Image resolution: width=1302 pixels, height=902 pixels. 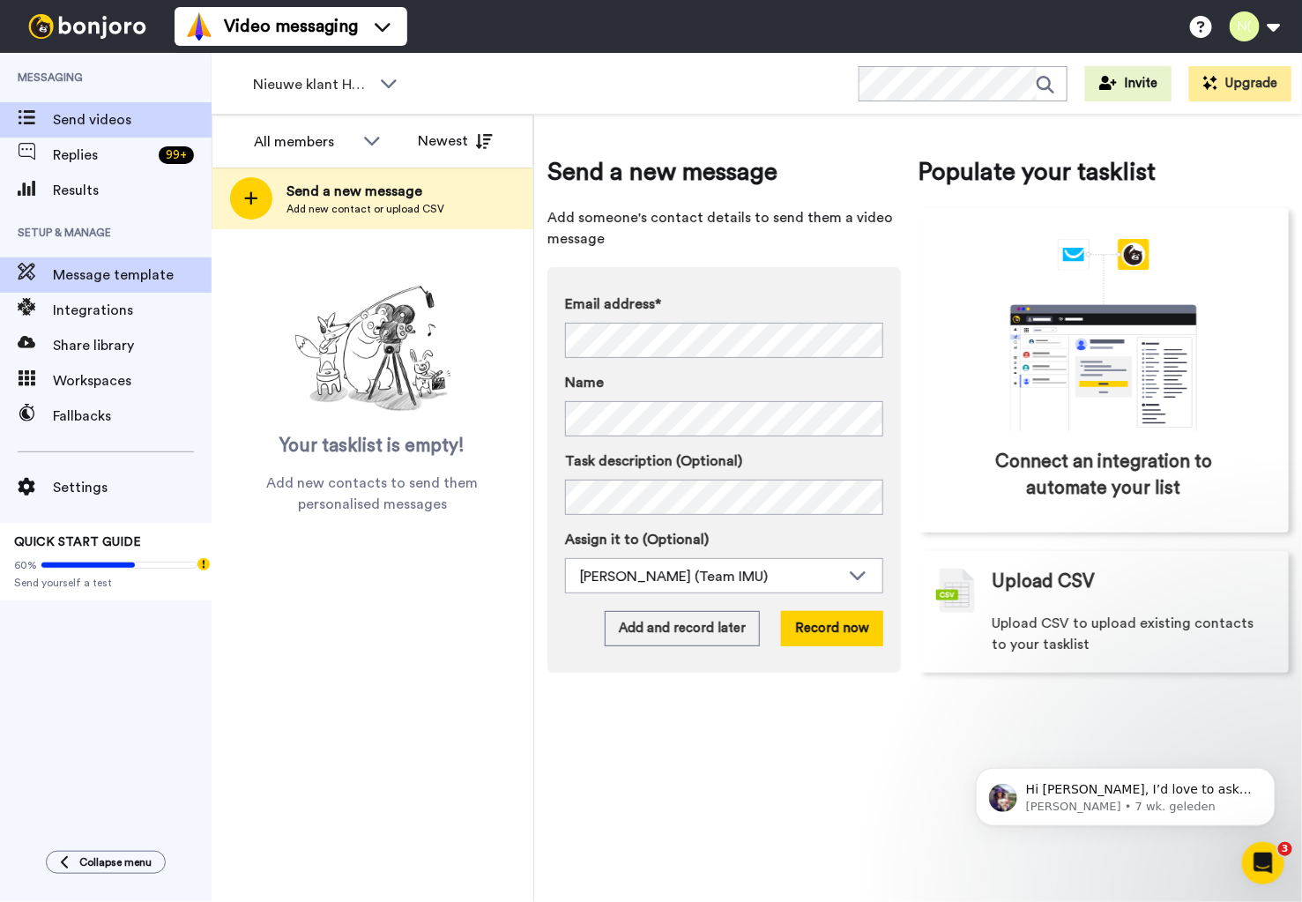 I want to click on div: All members, so click(x=304, y=142).